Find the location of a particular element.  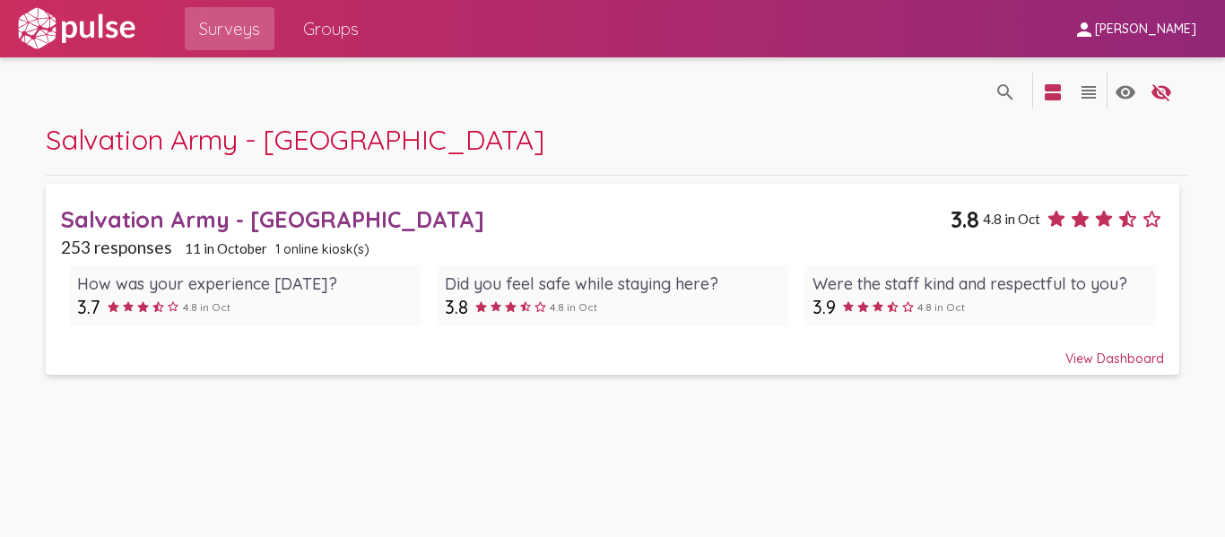

div: View Dashboard is located at coordinates (612, 351).